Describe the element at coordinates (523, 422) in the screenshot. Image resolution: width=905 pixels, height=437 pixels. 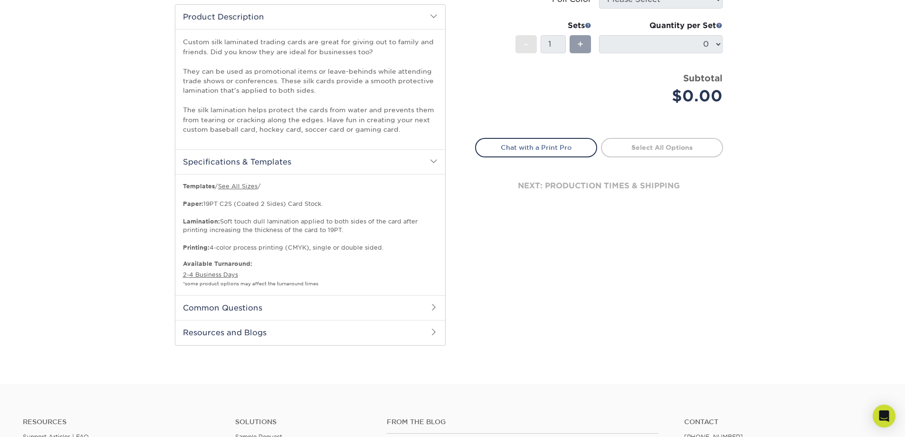
I see `h4: From the Blog` at that location.